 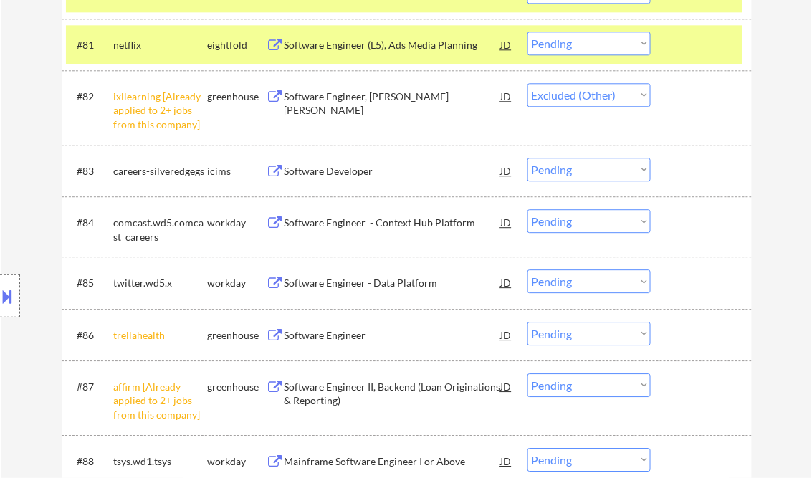 What do you see at coordinates (393, 223) in the screenshot?
I see `div: Software Engineer - Context Hub Platform` at bounding box center [393, 223].